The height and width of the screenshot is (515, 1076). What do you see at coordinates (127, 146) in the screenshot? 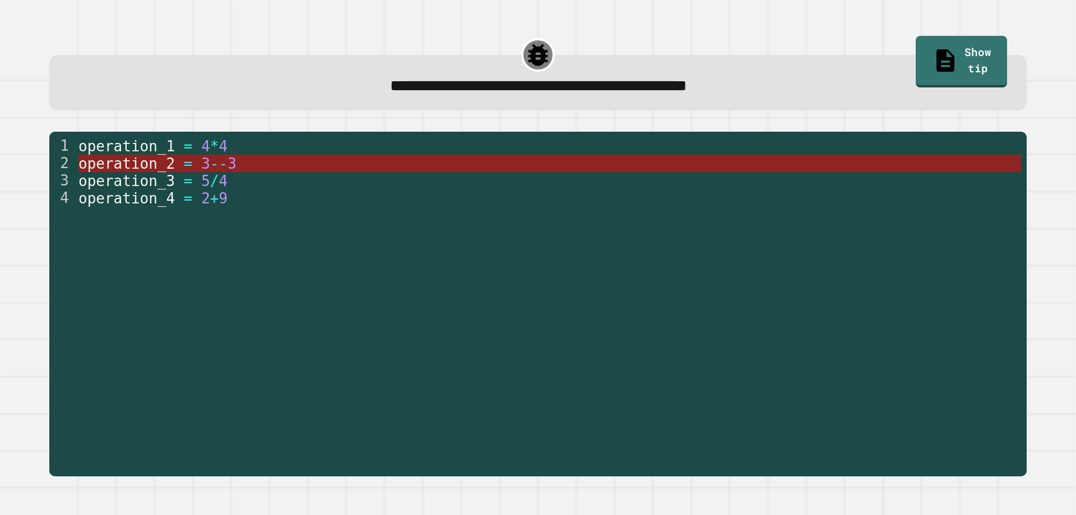
I see `span: operation_1` at bounding box center [127, 146].